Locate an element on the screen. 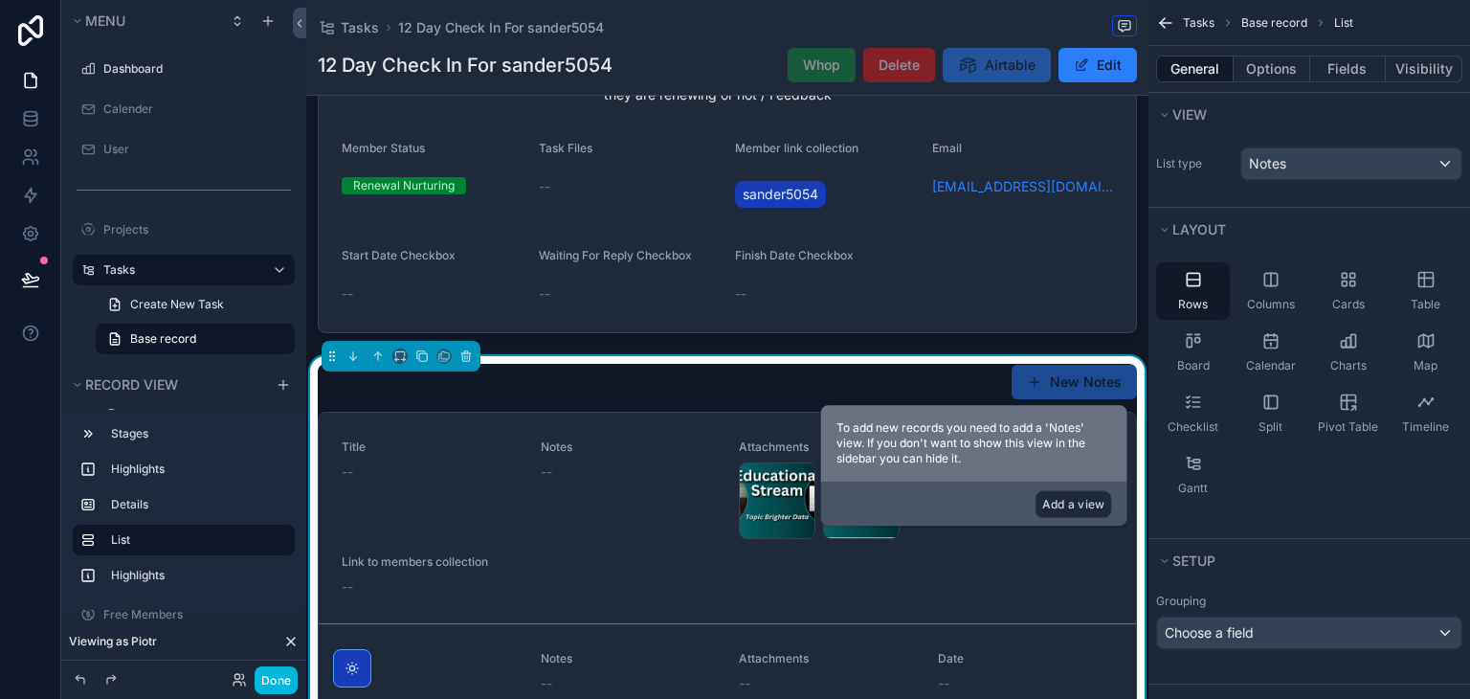 The image size is (1470, 699). span: Charts is located at coordinates (1349, 366).